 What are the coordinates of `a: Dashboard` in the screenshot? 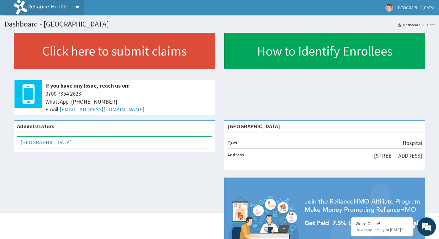 It's located at (409, 25).